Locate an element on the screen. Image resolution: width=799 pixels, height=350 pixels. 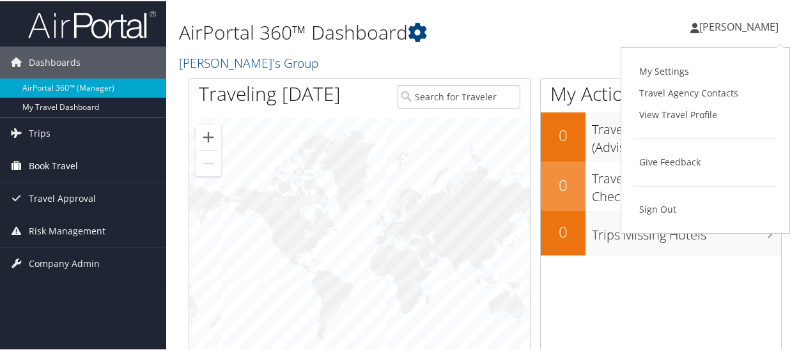
a: My Settings is located at coordinates (705, 70).